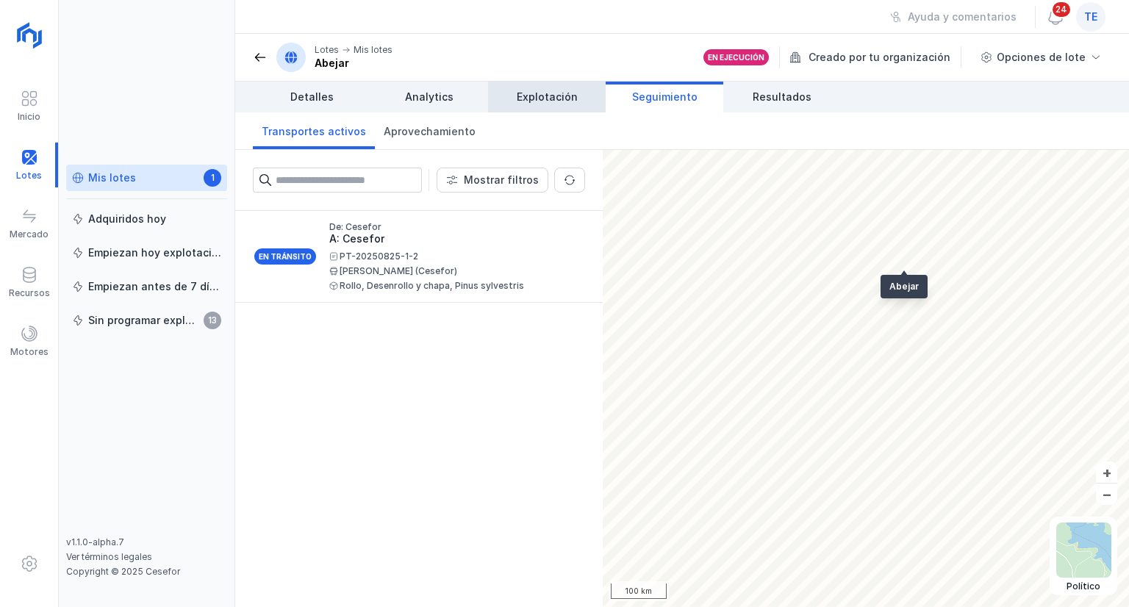 This screenshot has width=1129, height=607. Describe the element at coordinates (29, 117) in the screenshot. I see `div: Inicio` at that location.